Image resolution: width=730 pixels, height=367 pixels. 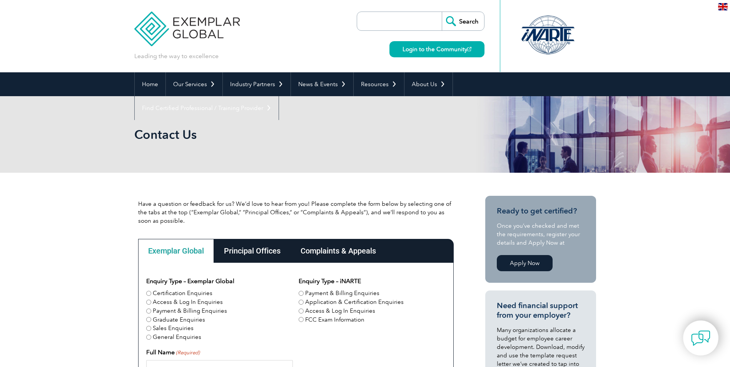 I want to click on p: Have a question or feedback for us? We’d love to hear from you! Please complete the form below by..., so click(x=296, y=212).